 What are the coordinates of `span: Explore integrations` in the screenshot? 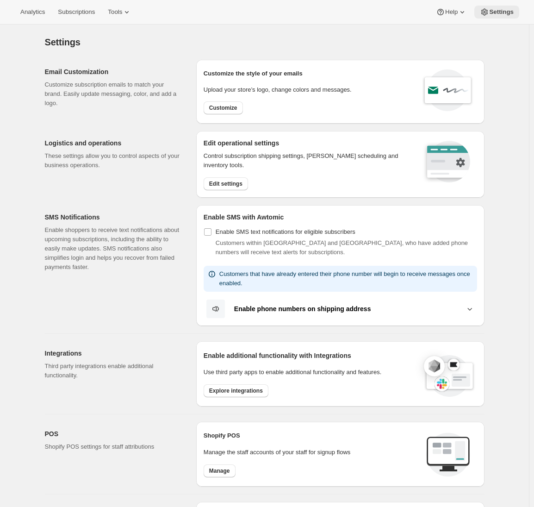 It's located at (236, 390).